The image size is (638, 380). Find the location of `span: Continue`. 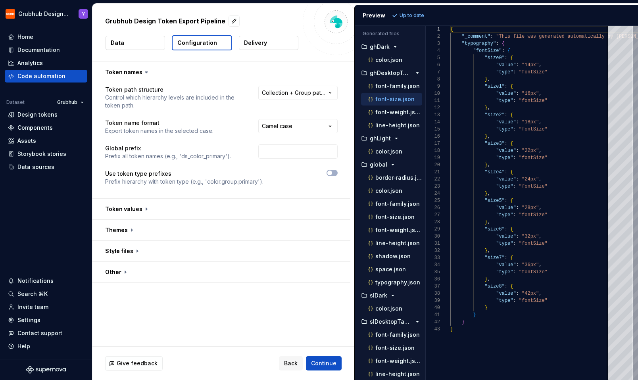

span: Continue is located at coordinates (324, 364).